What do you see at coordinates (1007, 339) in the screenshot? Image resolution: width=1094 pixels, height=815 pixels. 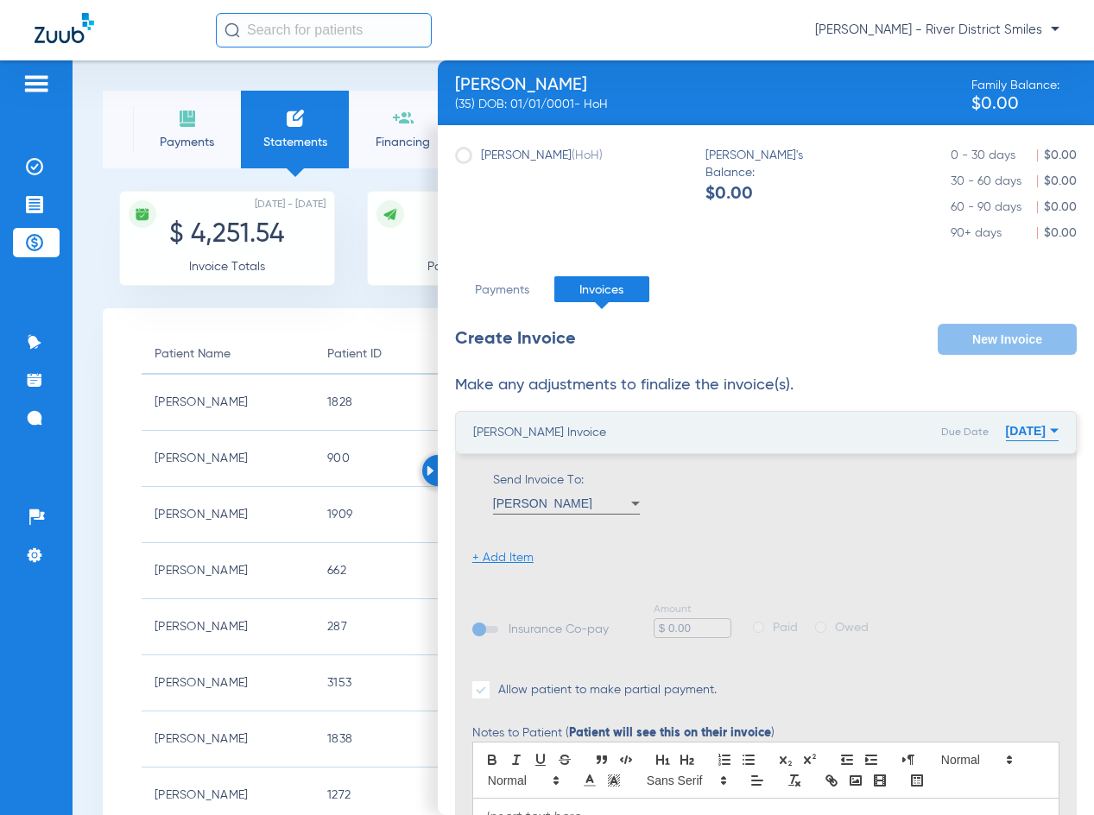 I see `button: New Invoice` at bounding box center [1007, 339].